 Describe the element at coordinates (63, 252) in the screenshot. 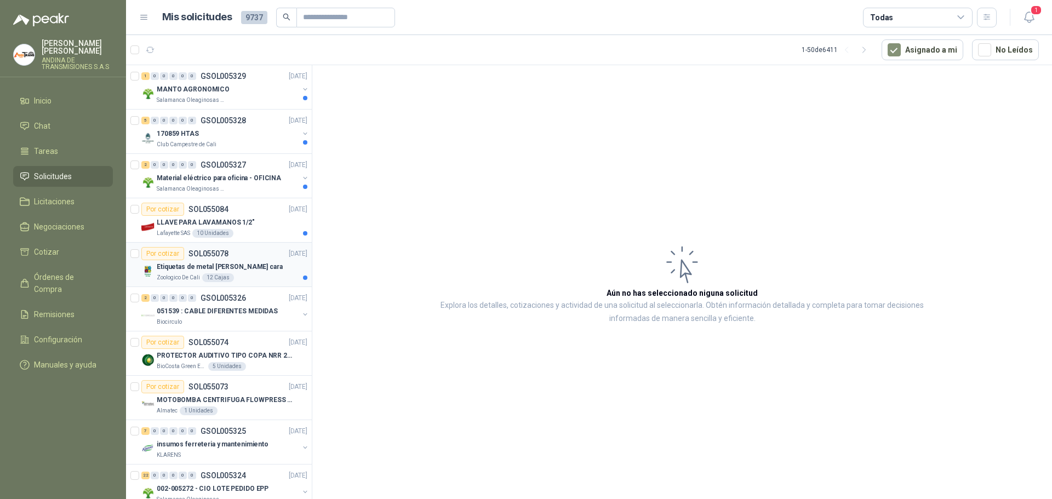

I see `a: Cotizar` at that location.